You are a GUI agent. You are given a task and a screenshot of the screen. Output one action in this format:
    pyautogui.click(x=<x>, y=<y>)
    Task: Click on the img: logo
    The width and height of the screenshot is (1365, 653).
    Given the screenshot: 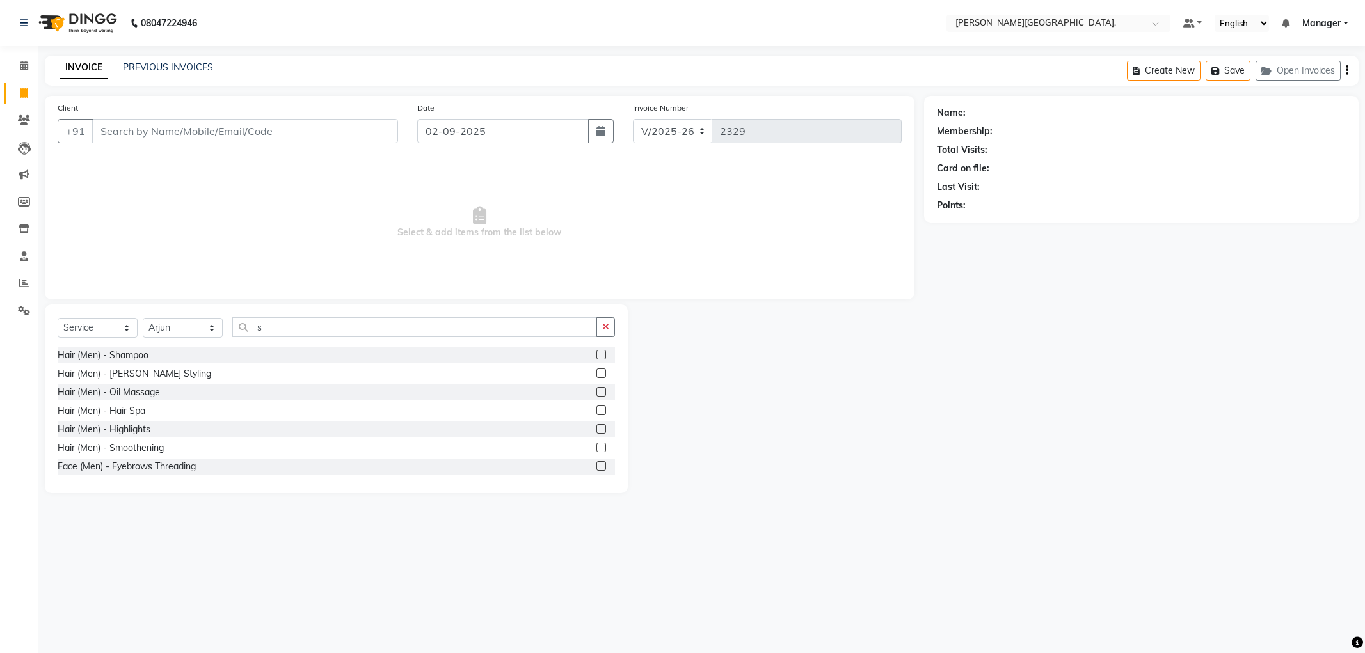 What is the action you would take?
    pyautogui.click(x=76, y=23)
    